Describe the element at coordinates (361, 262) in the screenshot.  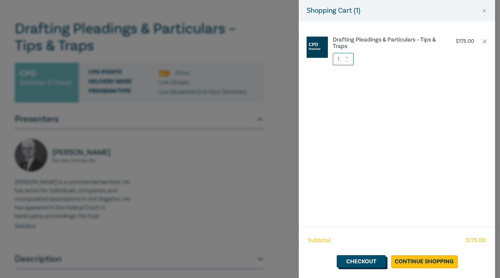
I see `a: Checkout` at that location.